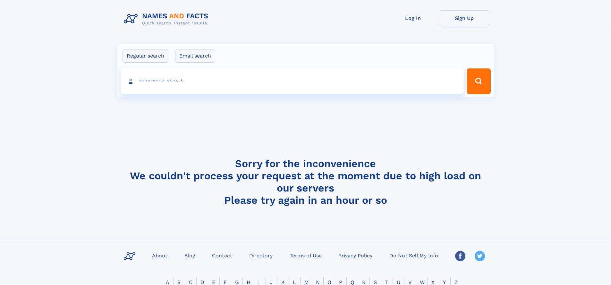 Image resolution: width=611 pixels, height=285 pixels. What do you see at coordinates (479, 81) in the screenshot?
I see `button: Search Button` at bounding box center [479, 81].